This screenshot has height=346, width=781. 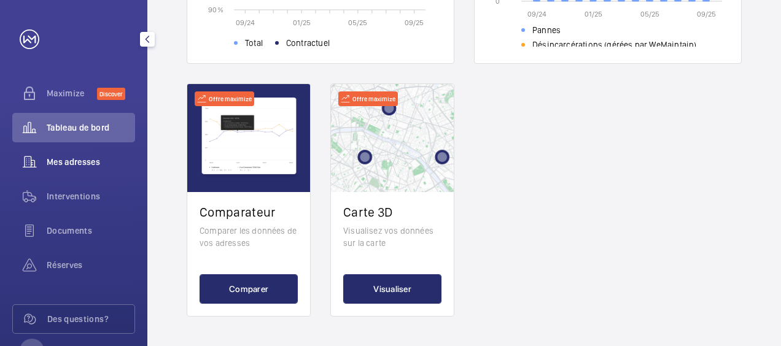 I want to click on span: Total, so click(x=254, y=43).